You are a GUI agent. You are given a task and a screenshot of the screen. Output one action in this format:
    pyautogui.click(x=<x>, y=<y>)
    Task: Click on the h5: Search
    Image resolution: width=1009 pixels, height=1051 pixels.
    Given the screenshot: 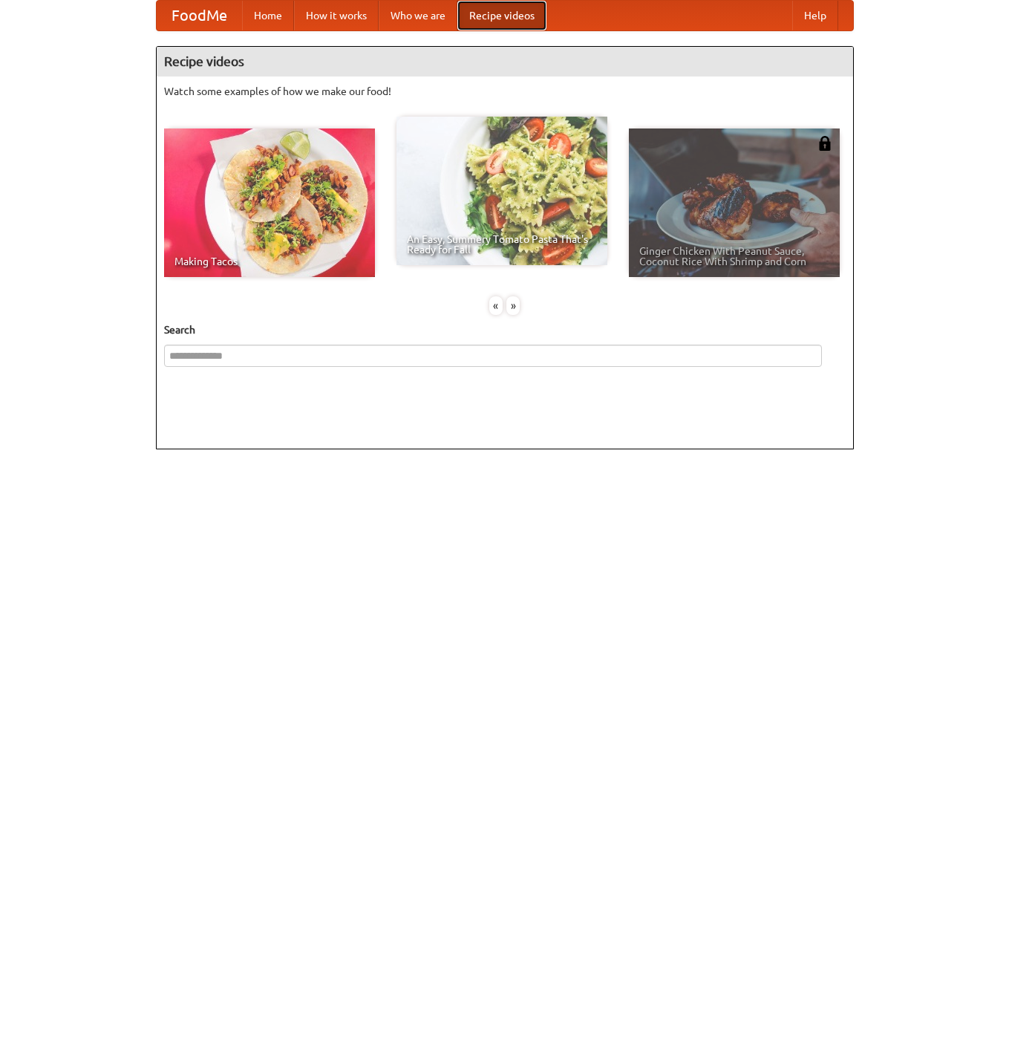 What is the action you would take?
    pyautogui.click(x=505, y=330)
    